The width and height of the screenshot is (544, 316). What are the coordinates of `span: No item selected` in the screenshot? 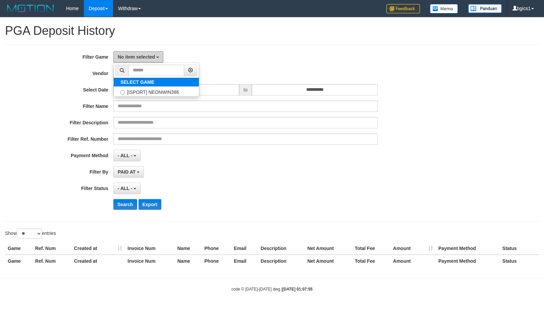 It's located at (136, 57).